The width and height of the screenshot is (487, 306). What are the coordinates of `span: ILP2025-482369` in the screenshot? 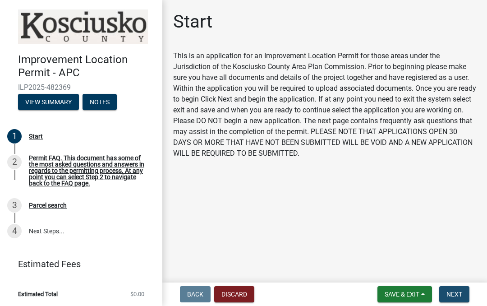 It's located at (81, 87).